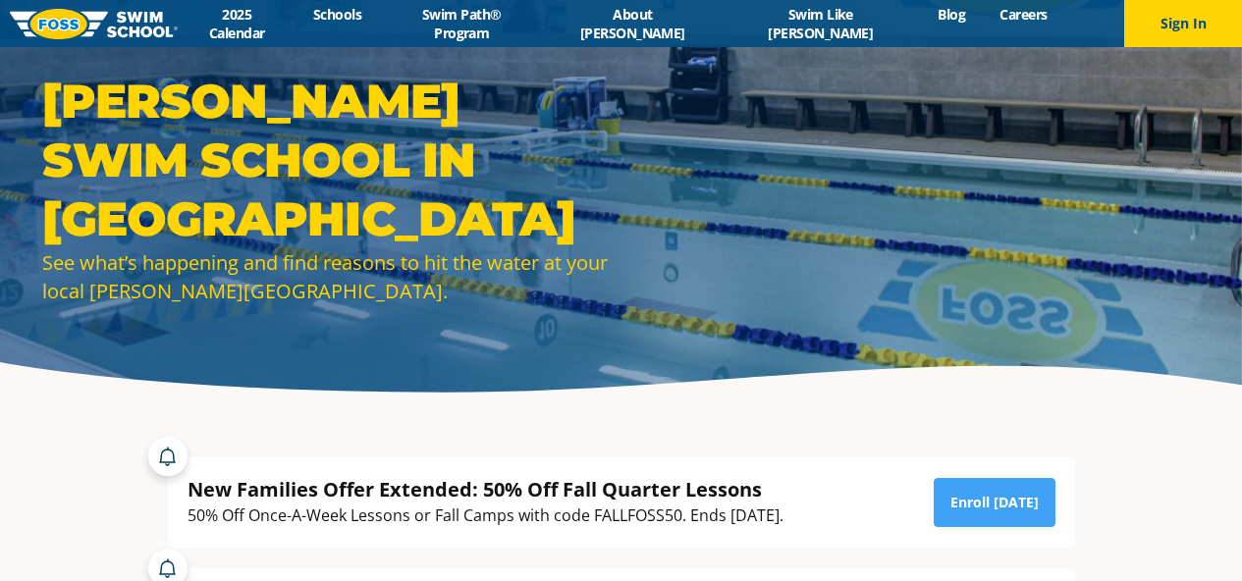 This screenshot has width=1242, height=581. What do you see at coordinates (951, 14) in the screenshot?
I see `a: Blog` at bounding box center [951, 14].